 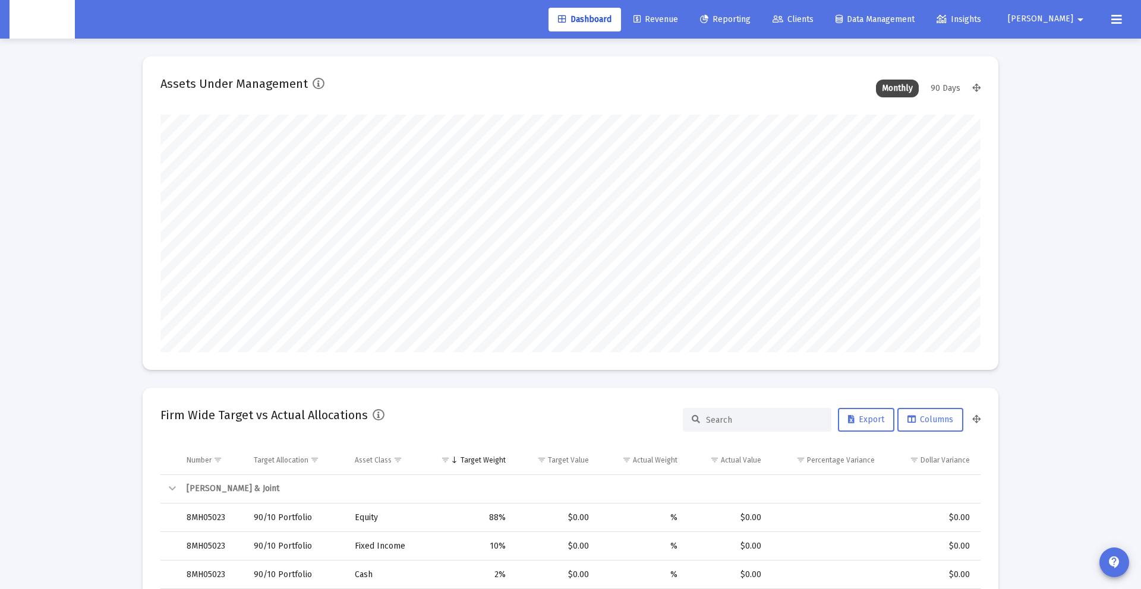 What do you see at coordinates (398, 460) in the screenshot?
I see `span: Show filter options for column 'Asset Class'` at bounding box center [398, 460].